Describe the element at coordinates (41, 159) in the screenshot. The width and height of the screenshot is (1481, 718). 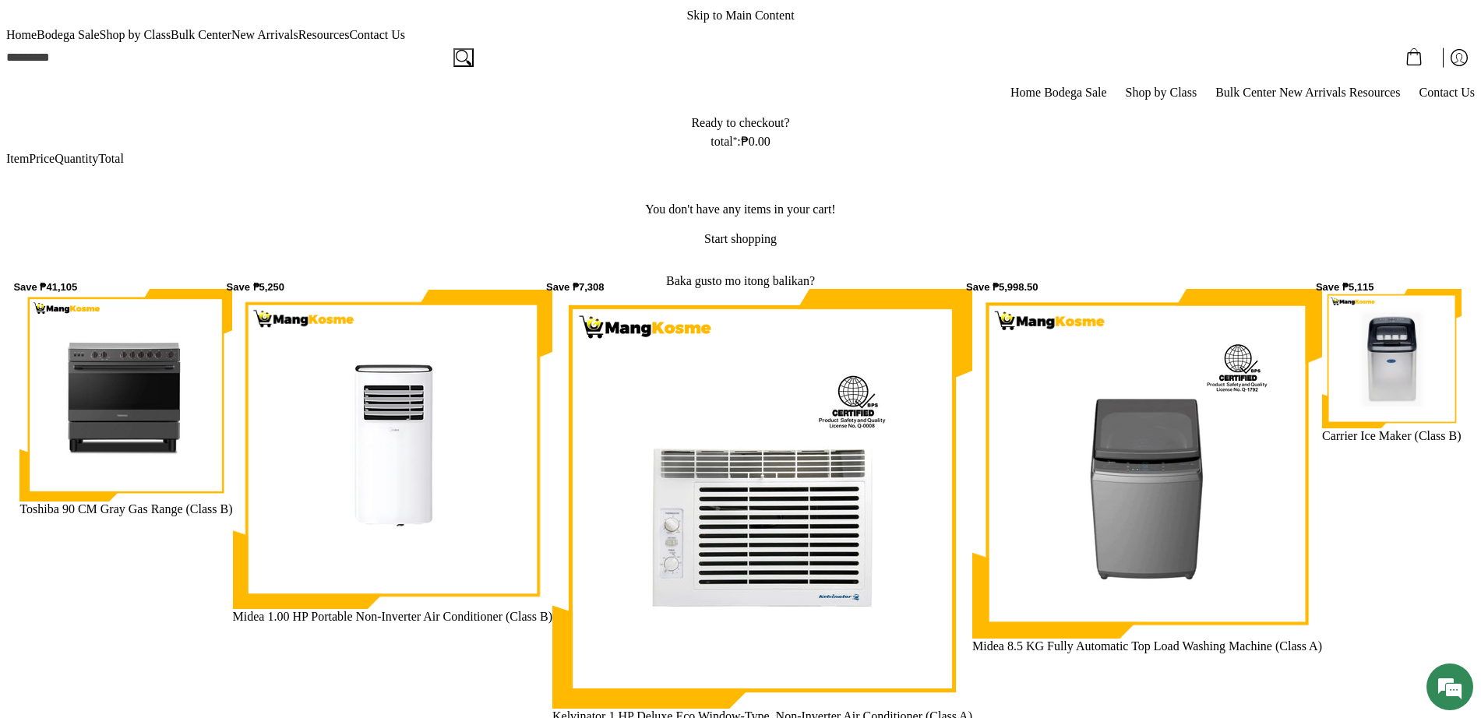
I see `h4: Price` at that location.